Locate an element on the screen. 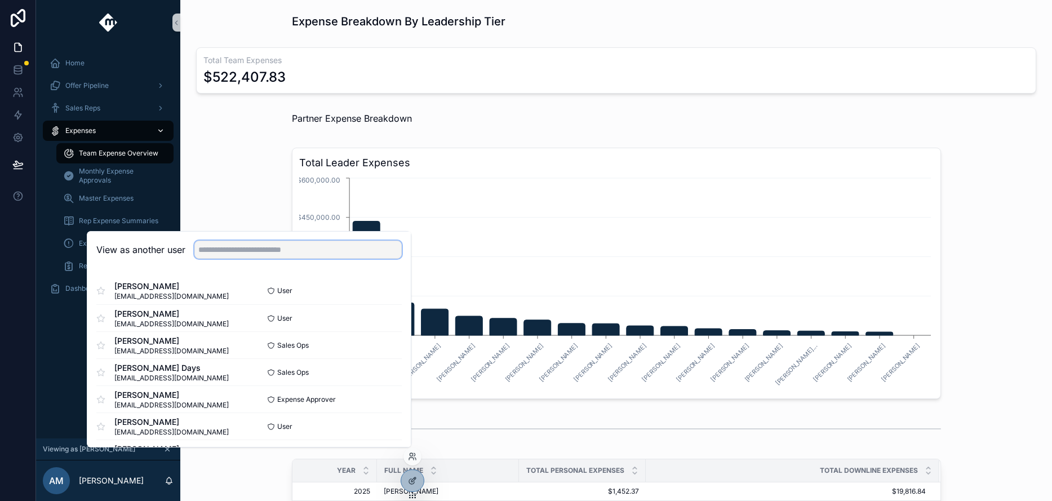  a: Monthly Expense Approvals is located at coordinates (115, 176).